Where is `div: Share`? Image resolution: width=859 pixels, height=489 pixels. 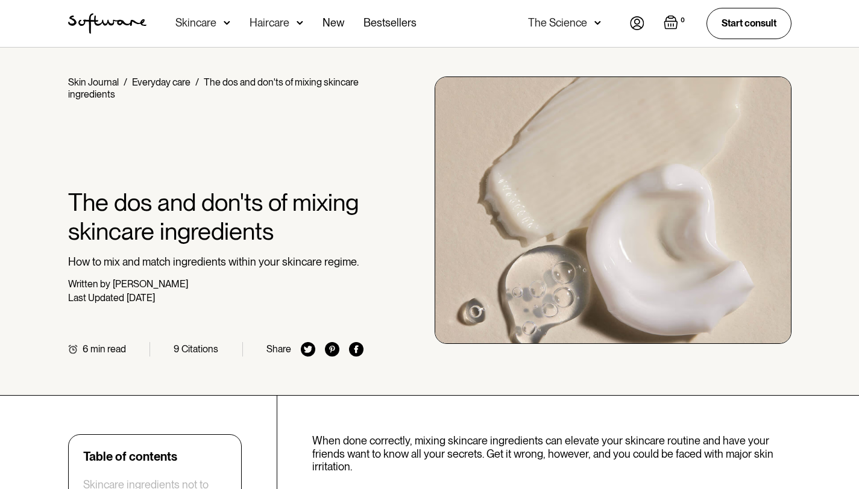
div: Share is located at coordinates (279, 349).